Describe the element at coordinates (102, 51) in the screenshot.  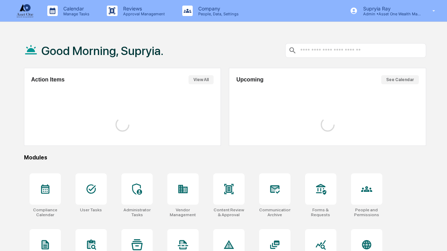
I see `h1: Good Morning, Supryia.` at that location.